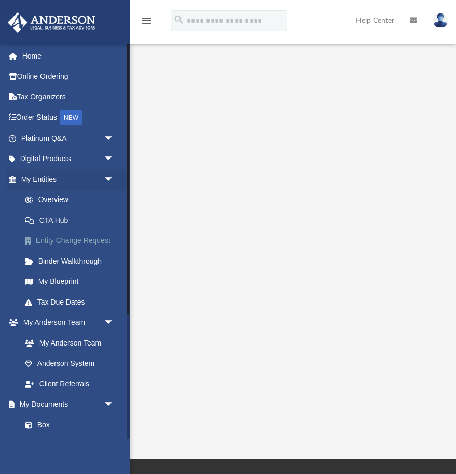 This screenshot has width=456, height=474. I want to click on a: Online Ordering, so click(68, 77).